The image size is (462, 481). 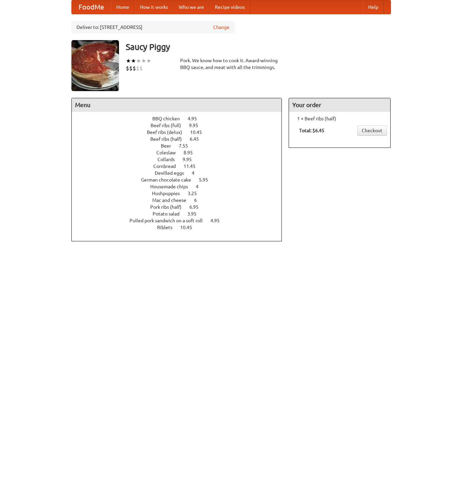 What do you see at coordinates (230, 7) in the screenshot?
I see `a: Recipe videos` at bounding box center [230, 7].